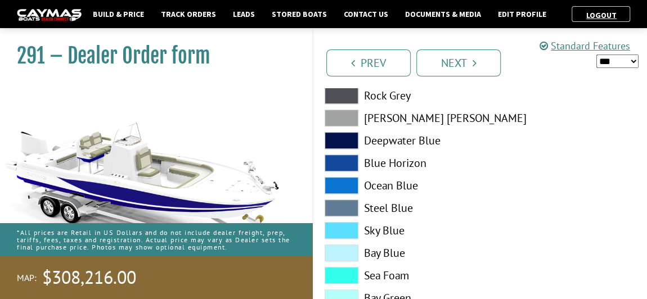 This screenshot has height=299, width=647. I want to click on label: Rock Grey, so click(397, 96).